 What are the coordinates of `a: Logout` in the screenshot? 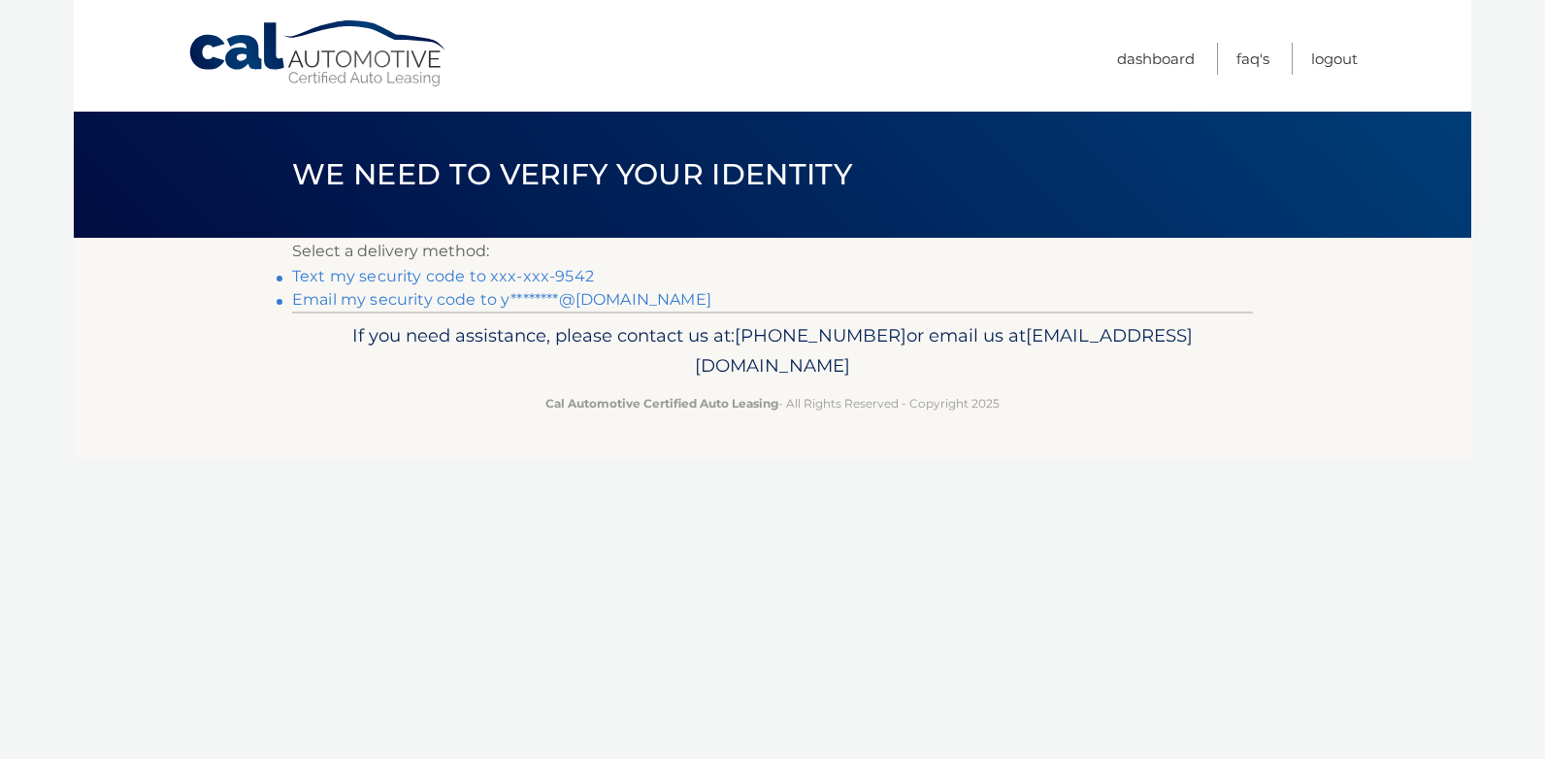 It's located at (1334, 58).